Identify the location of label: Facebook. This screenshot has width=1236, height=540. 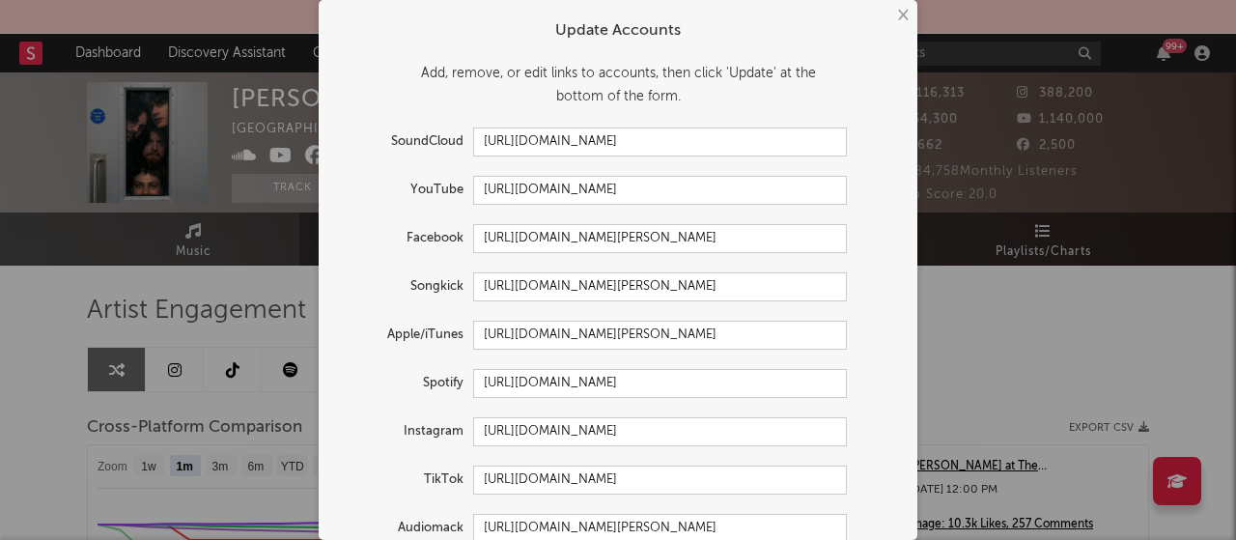
(406, 239).